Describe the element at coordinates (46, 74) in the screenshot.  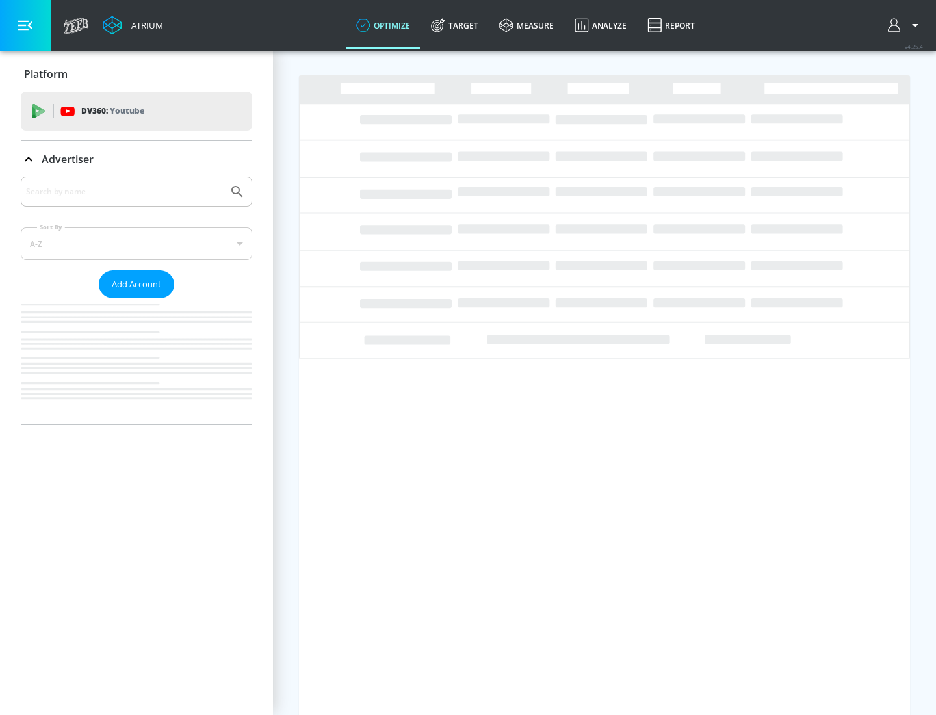
I see `p: Platform` at that location.